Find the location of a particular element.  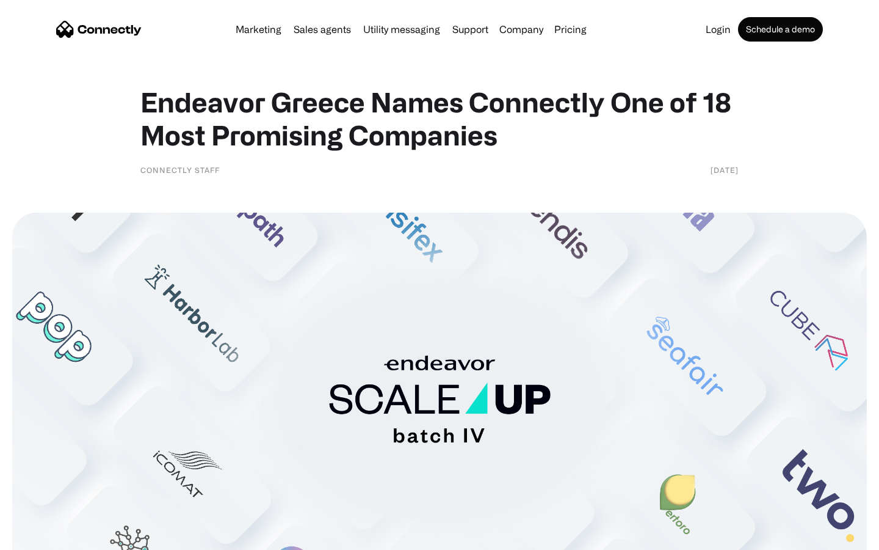

h1: Endeavor Greece Names Connectly One of 18 Most Promising Companies is located at coordinates (440, 118).